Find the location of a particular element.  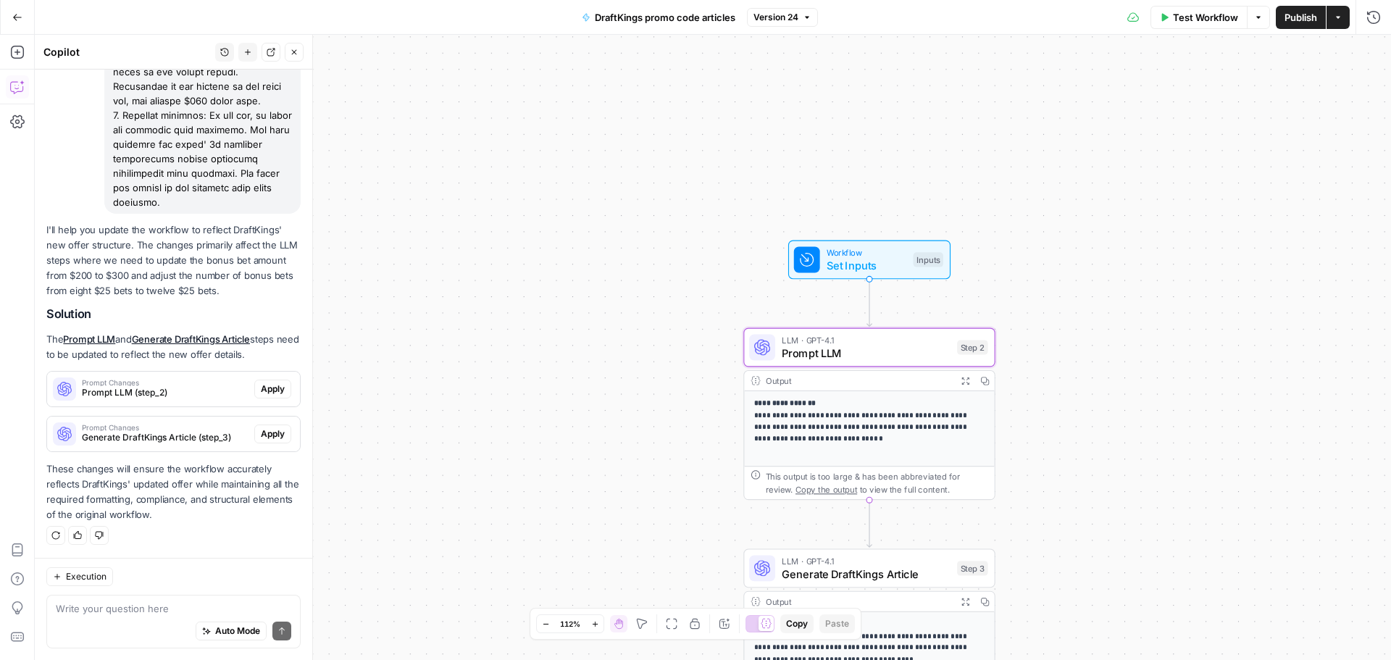

button: Auto Mode is located at coordinates (231, 631).